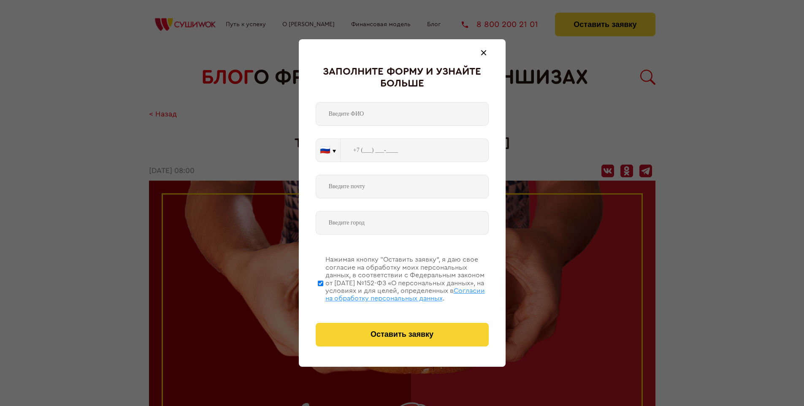 The height and width of the screenshot is (406, 804). I want to click on div: Нажимая кнопку “Оставить заявку”, я даю свое согласие на обработку моих персональных данных, в со..., so click(407, 279).